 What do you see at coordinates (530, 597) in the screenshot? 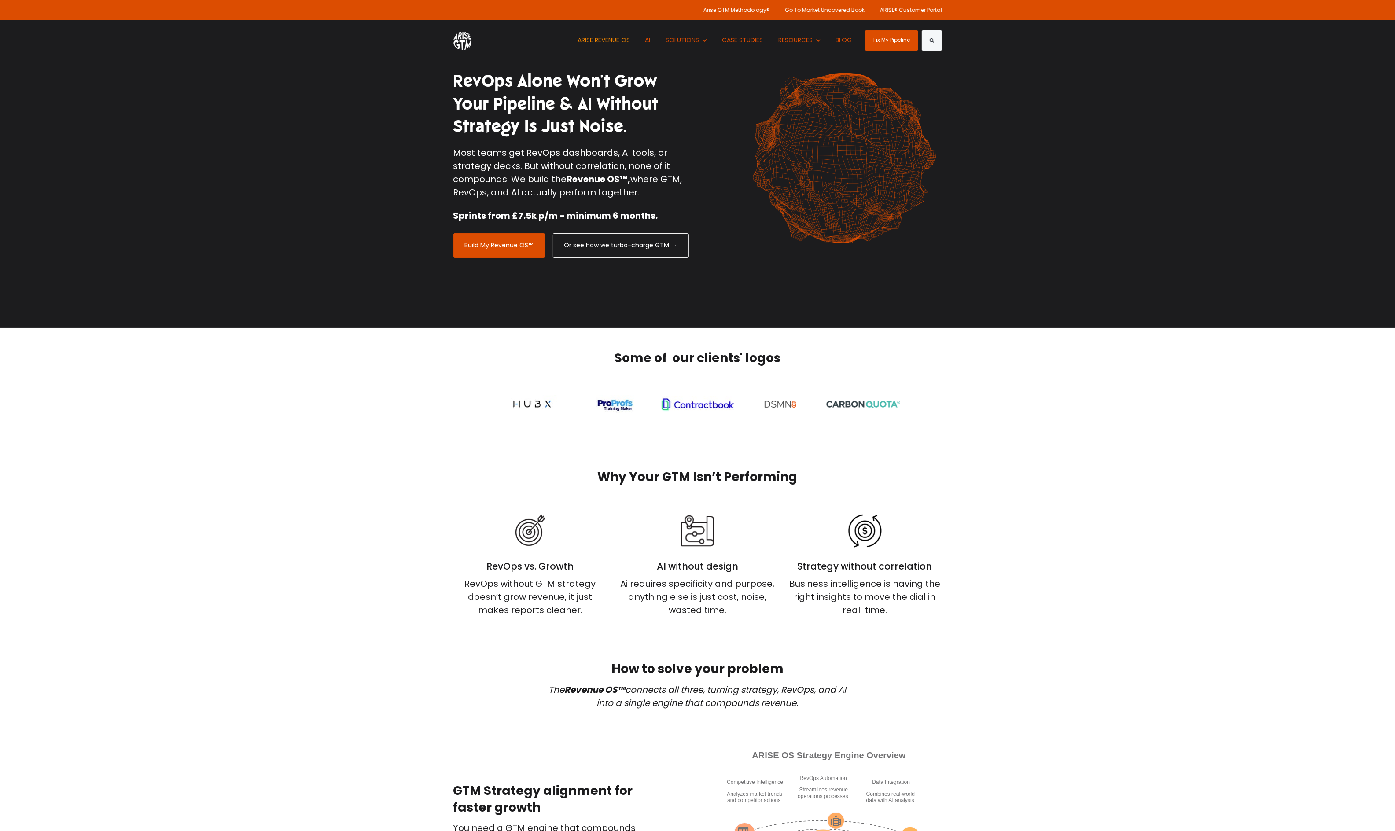
I see `div: RevOps without GTM strategy doesn’t grow revenue, it just makes reports cleaner.` at bounding box center [530, 597].